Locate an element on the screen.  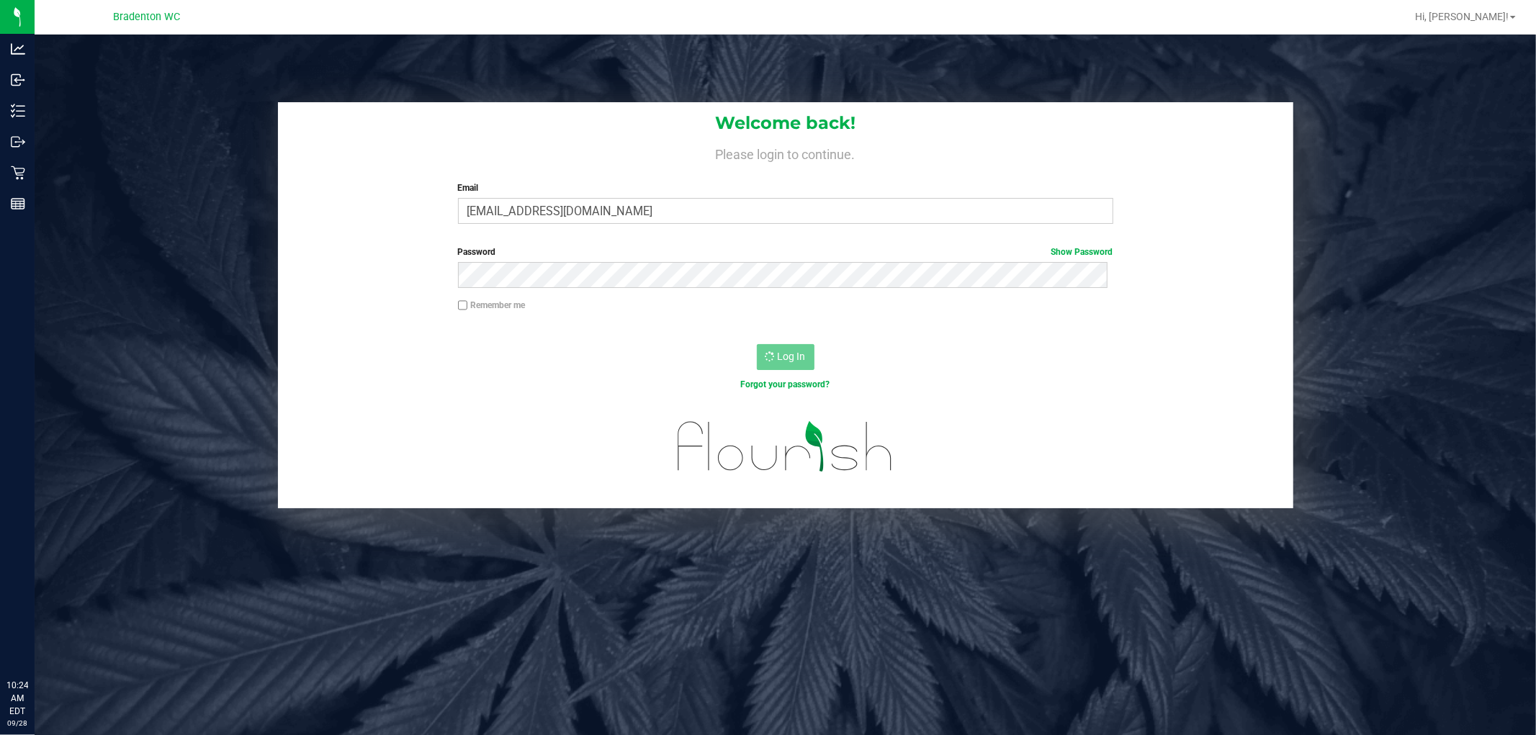
span: Bradenton WC is located at coordinates (147, 17).